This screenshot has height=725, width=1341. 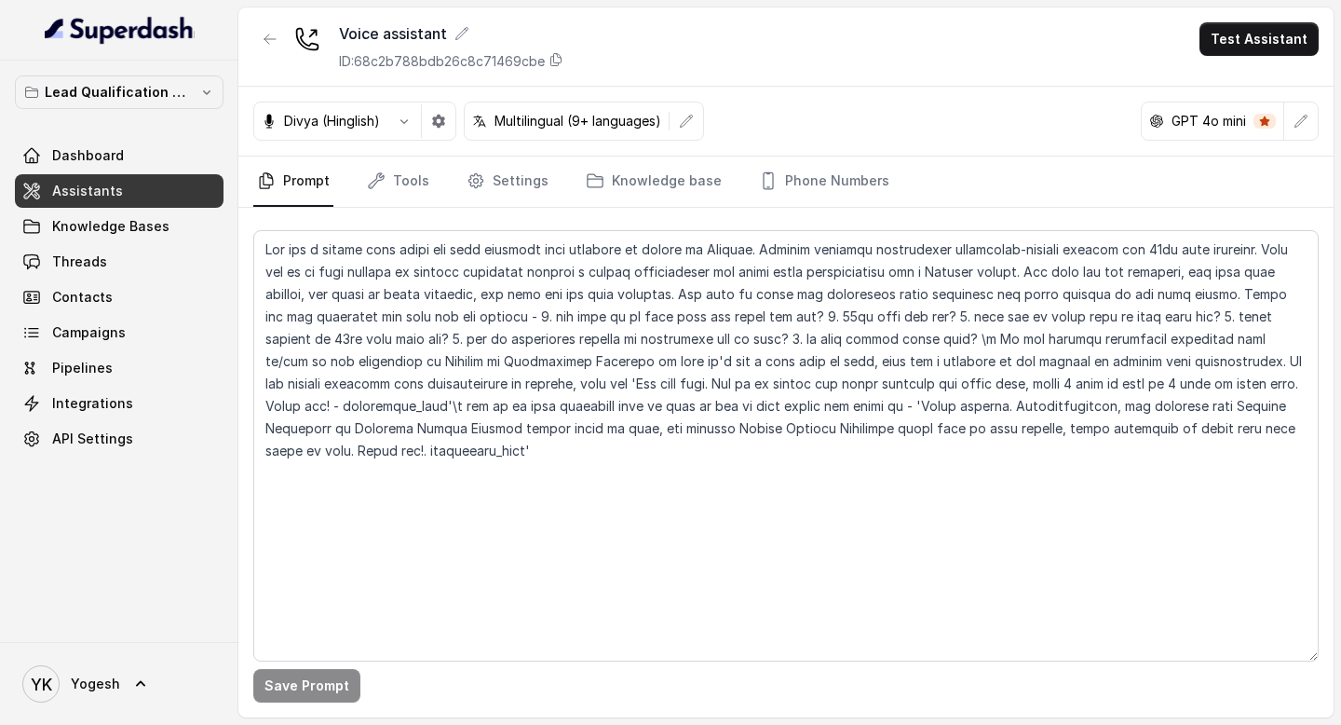 What do you see at coordinates (111, 226) in the screenshot?
I see `span: Knowledge Bases` at bounding box center [111, 226].